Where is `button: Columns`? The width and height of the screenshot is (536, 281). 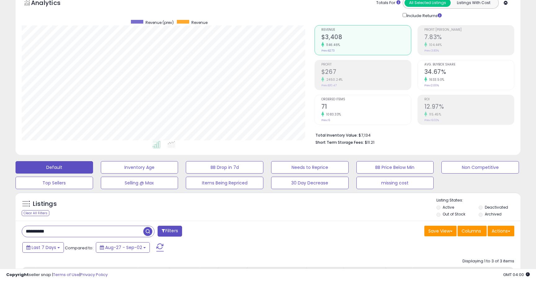 button: Columns is located at coordinates (472, 231).